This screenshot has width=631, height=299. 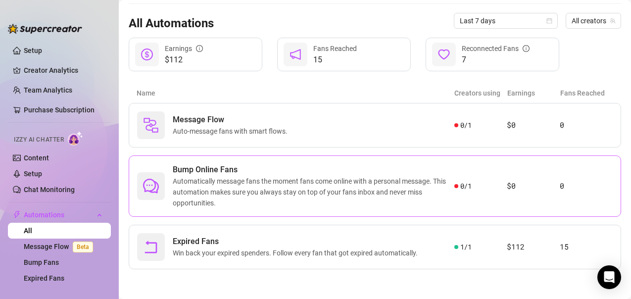 What do you see at coordinates (295, 54) in the screenshot?
I see `span: notification` at bounding box center [295, 54].